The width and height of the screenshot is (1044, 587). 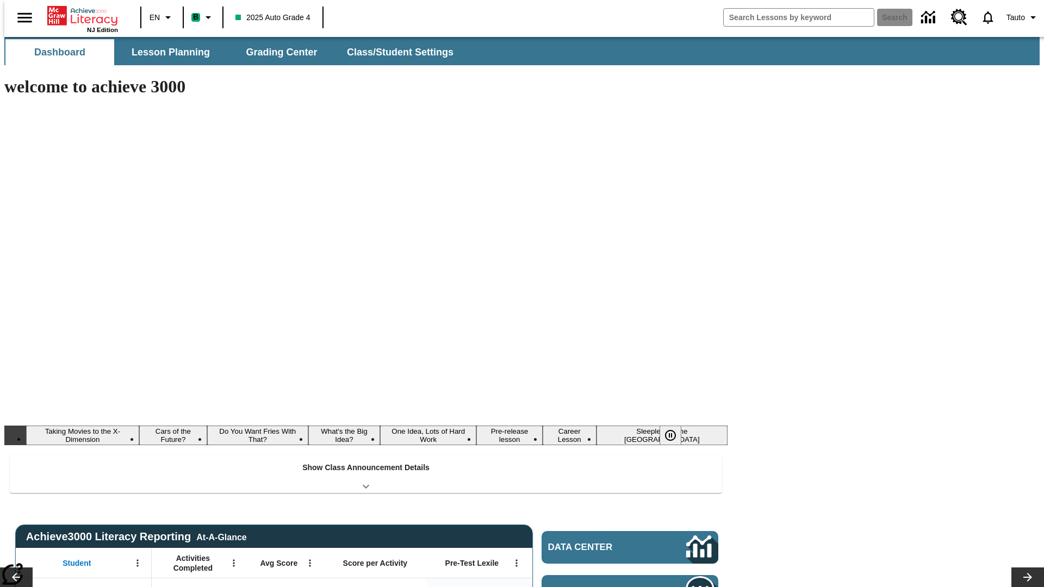 I want to click on button: Slide 8 Sleepless in the Animal Kingdom, so click(x=662, y=436).